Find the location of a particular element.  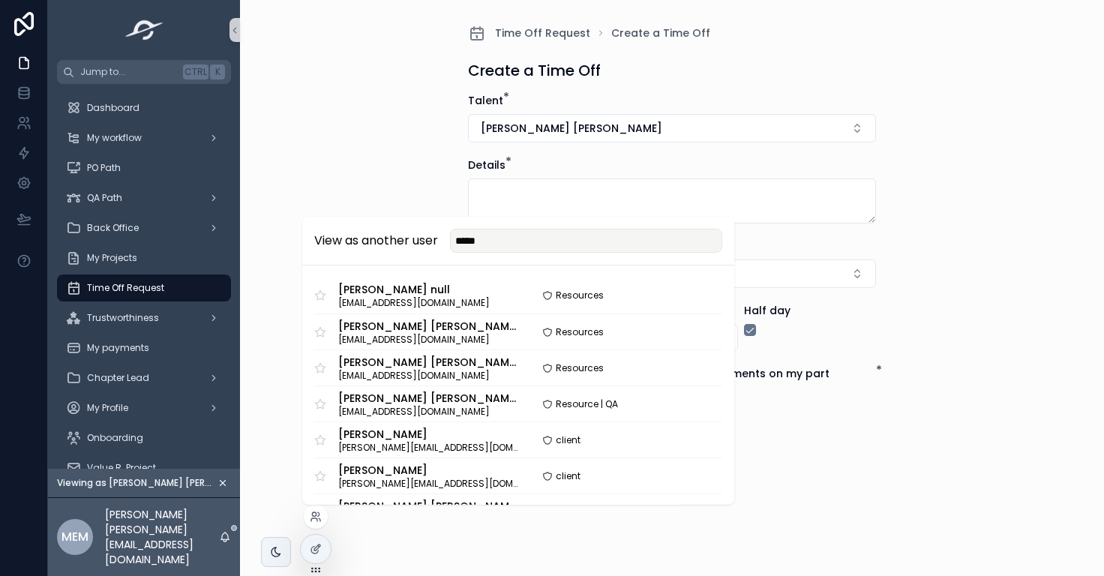

span: My Projects is located at coordinates (112, 258).